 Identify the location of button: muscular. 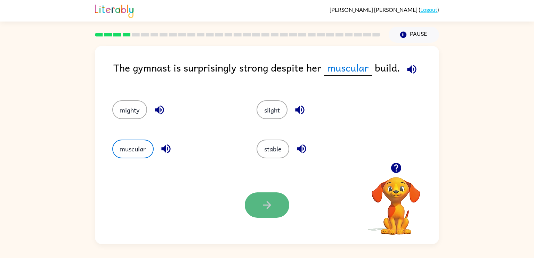
(133, 149).